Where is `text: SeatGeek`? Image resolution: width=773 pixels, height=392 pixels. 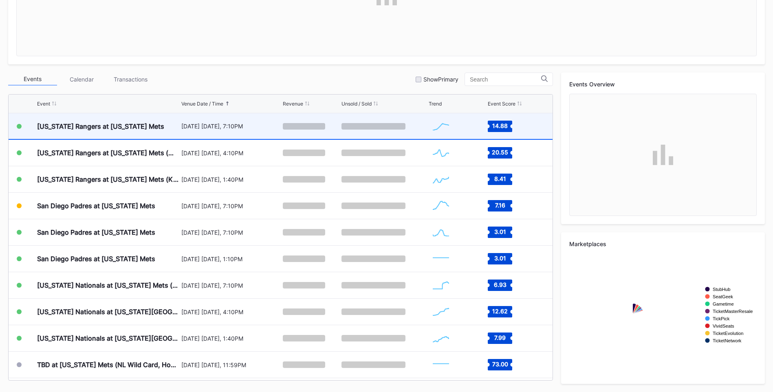
text: SeatGeek is located at coordinates (723, 297).